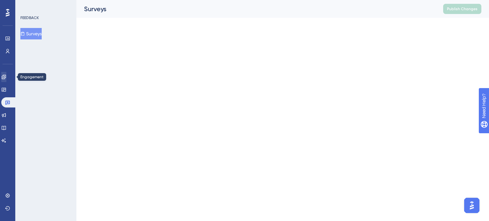 The image size is (489, 221). Describe the element at coordinates (27, 5) in the screenshot. I see `span: Need Help?` at that location.